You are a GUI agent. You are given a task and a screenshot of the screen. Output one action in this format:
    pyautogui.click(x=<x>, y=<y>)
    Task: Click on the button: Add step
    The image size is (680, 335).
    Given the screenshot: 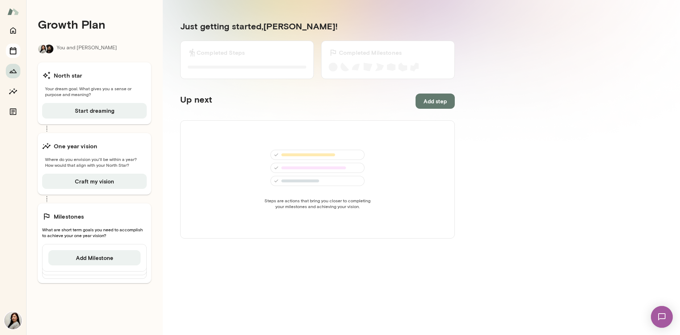 What is the action you would take?
    pyautogui.click(x=435, y=101)
    